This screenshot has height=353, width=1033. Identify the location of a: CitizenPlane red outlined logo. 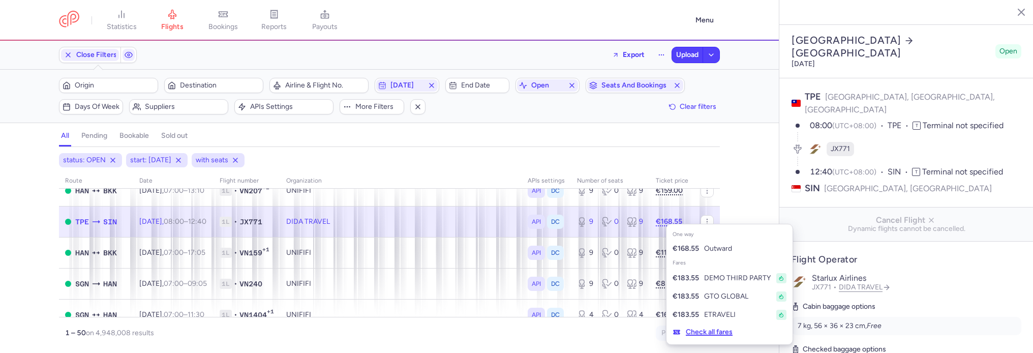
(69, 20).